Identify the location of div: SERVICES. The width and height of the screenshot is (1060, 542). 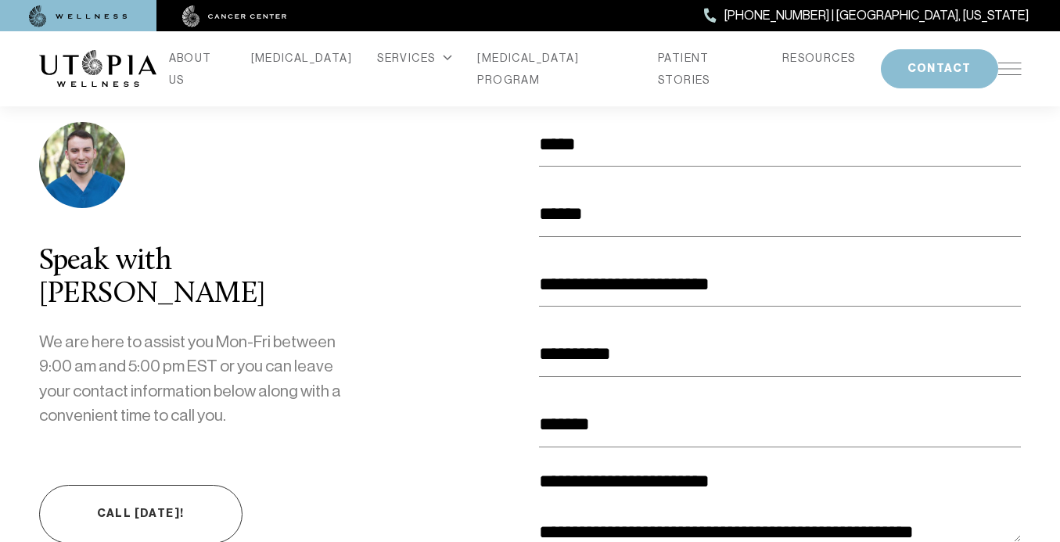
(415, 58).